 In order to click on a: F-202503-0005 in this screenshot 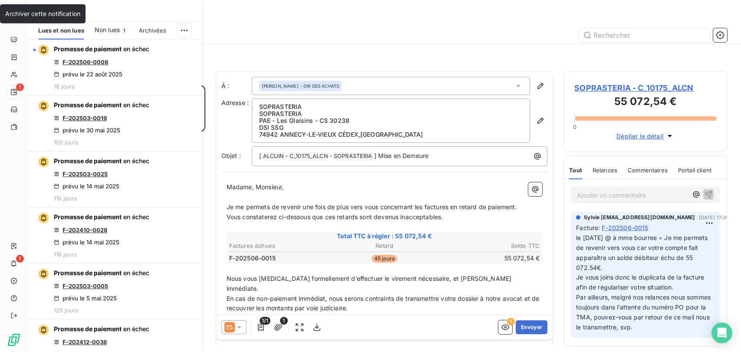, I will do `click(85, 286)`.